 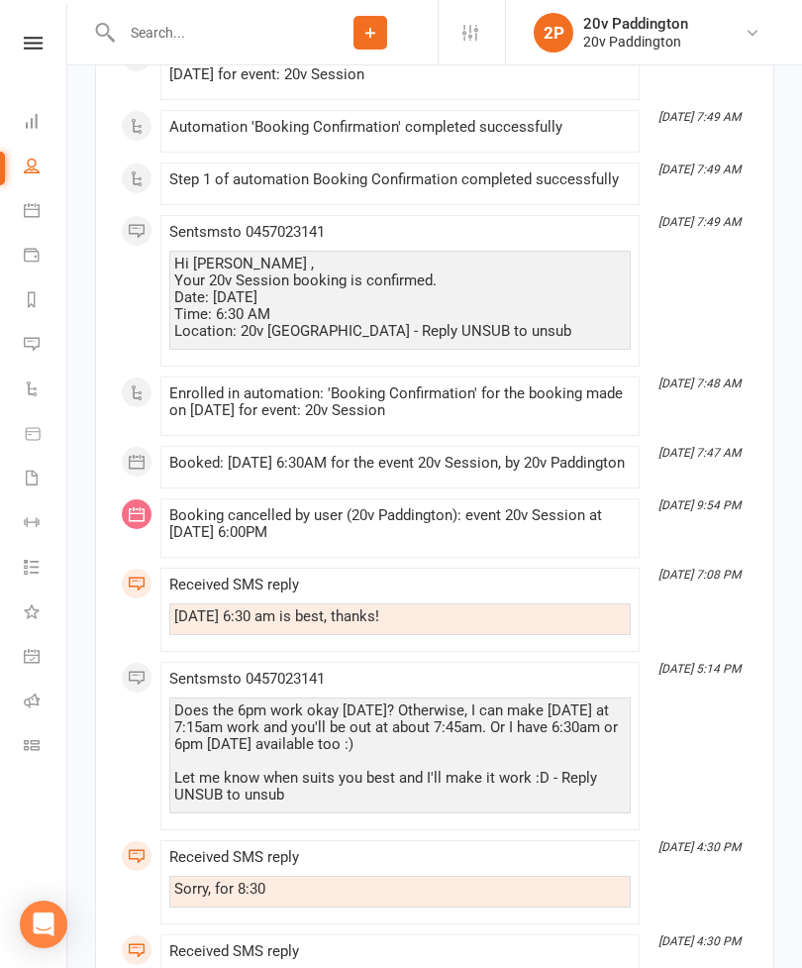 What do you see at coordinates (46, 301) in the screenshot?
I see `a: Reports` at bounding box center [46, 301].